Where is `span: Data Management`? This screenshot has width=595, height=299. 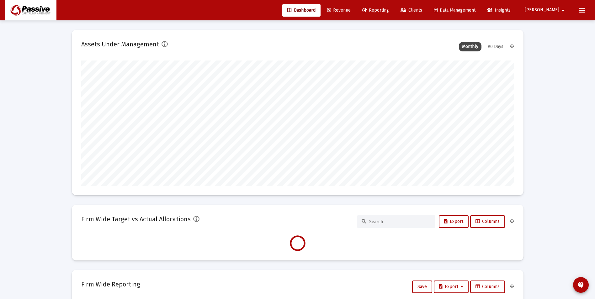
span: Data Management is located at coordinates (454, 10).